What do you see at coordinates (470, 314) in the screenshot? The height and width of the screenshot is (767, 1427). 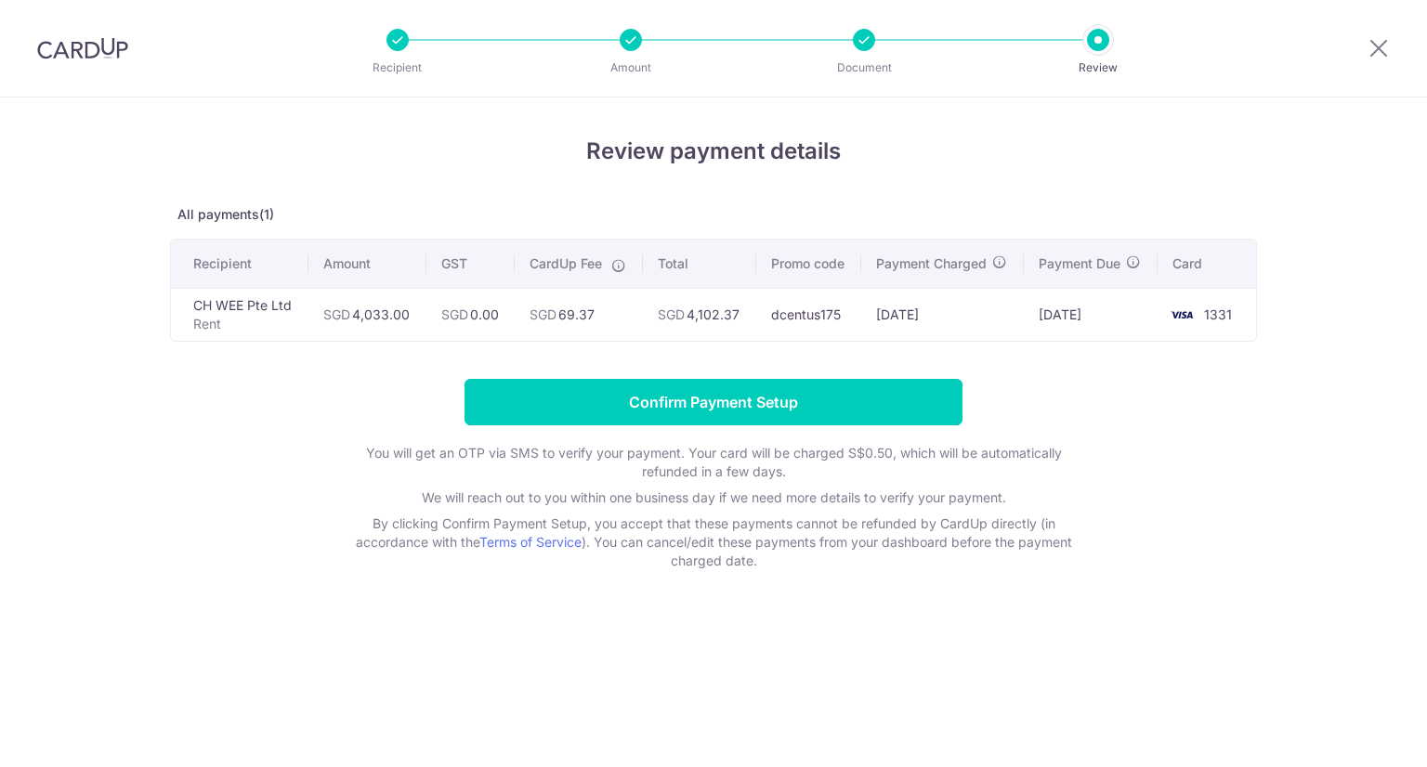 I see `td: 0.00` at bounding box center [470, 314].